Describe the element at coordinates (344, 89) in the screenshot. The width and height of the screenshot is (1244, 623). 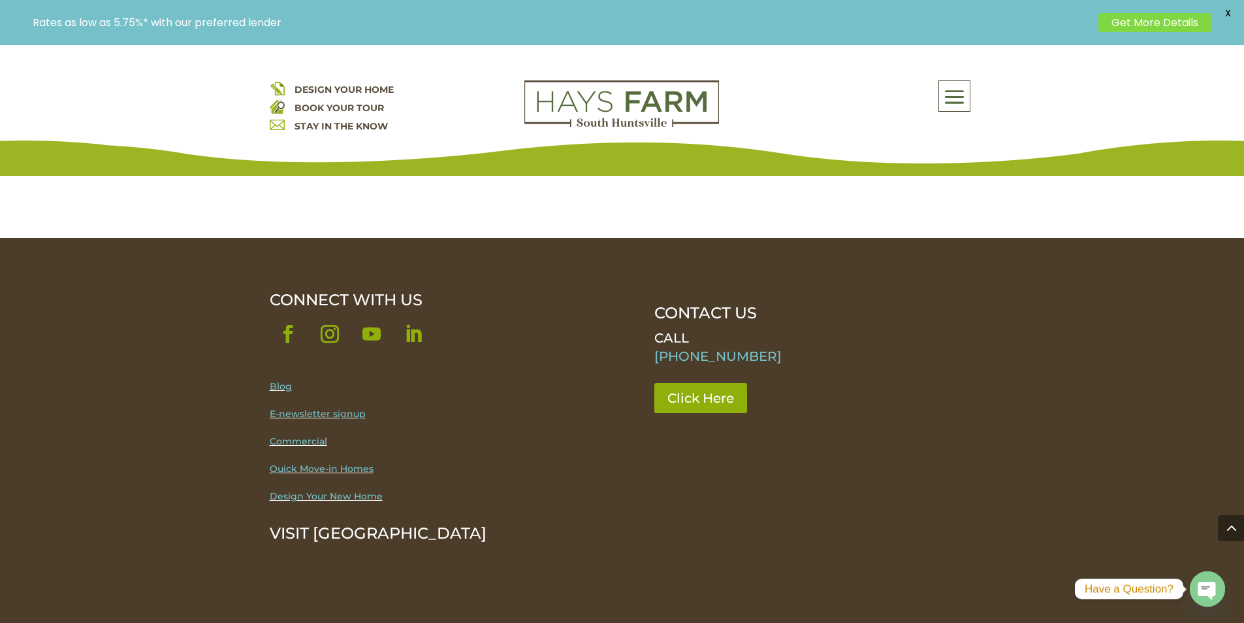
I see `a: DESIGN YOUR HOME` at that location.